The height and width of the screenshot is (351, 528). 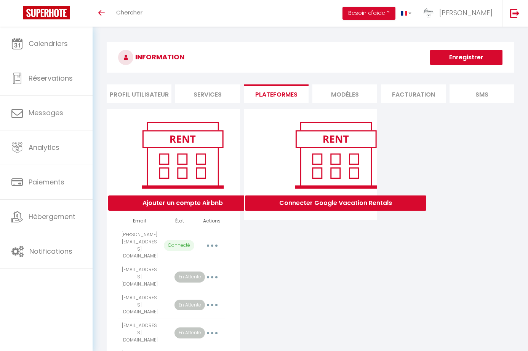 I want to click on img: Super Booking, so click(x=46, y=13).